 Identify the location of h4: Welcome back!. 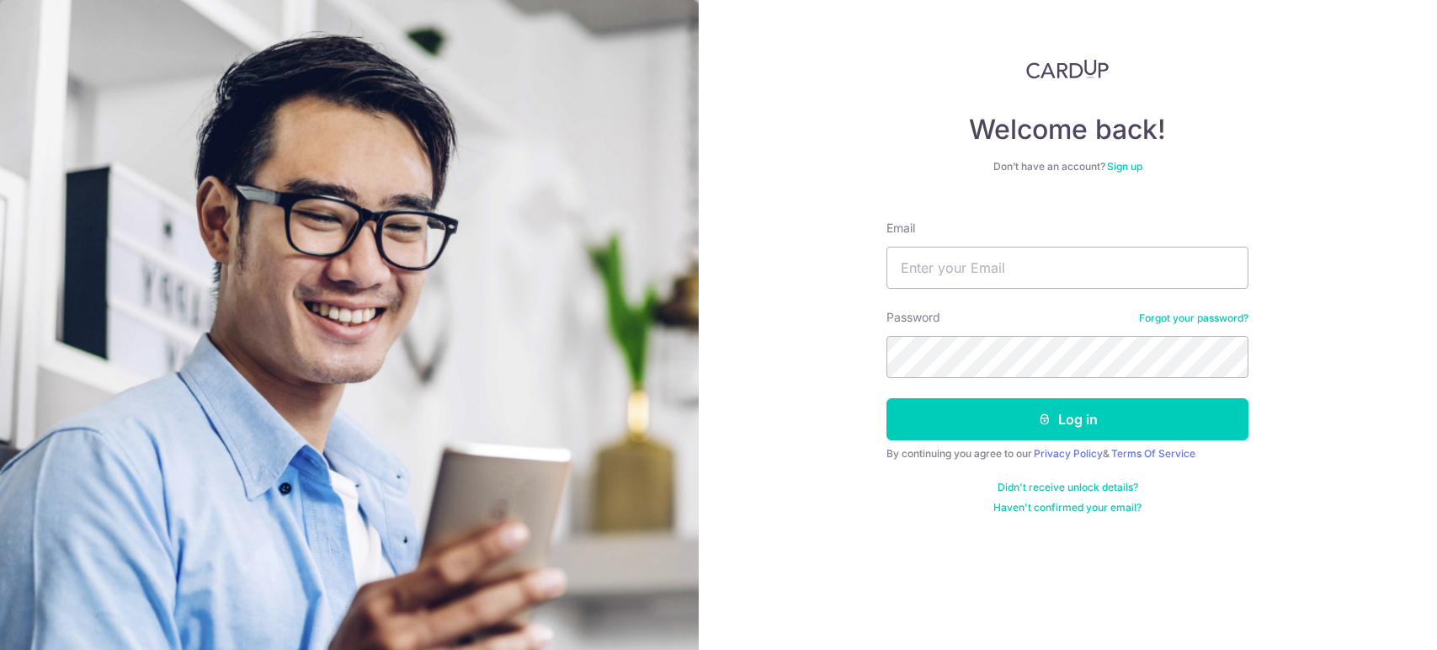
(1067, 130).